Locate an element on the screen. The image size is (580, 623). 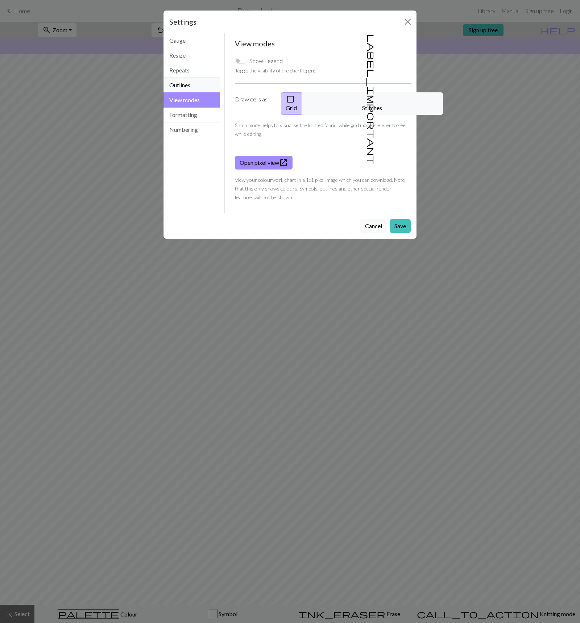
button: View modes is located at coordinates (192, 100).